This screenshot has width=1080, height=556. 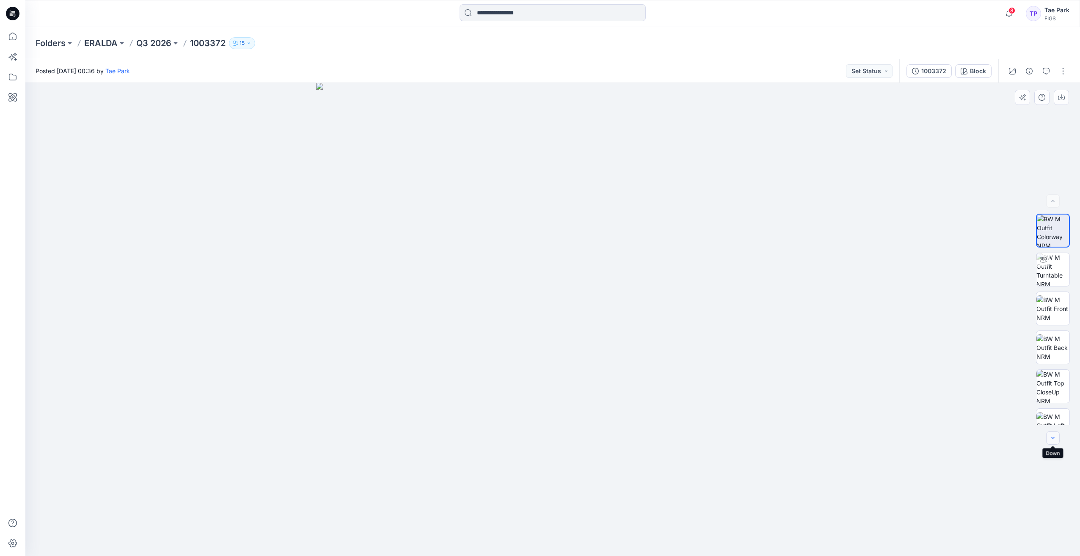 I want to click on div: FIGS, so click(x=1057, y=18).